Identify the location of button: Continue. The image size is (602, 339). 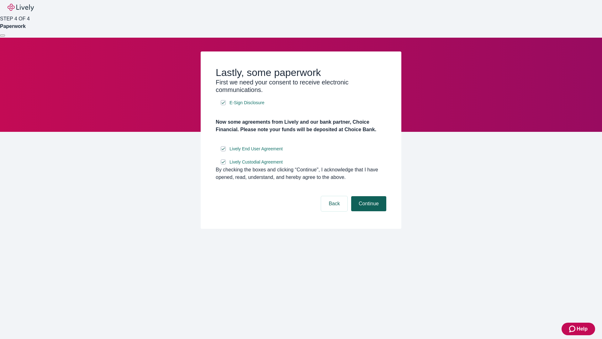
(369, 204).